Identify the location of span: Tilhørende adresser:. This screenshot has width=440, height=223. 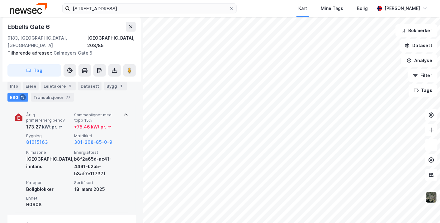
(31, 53).